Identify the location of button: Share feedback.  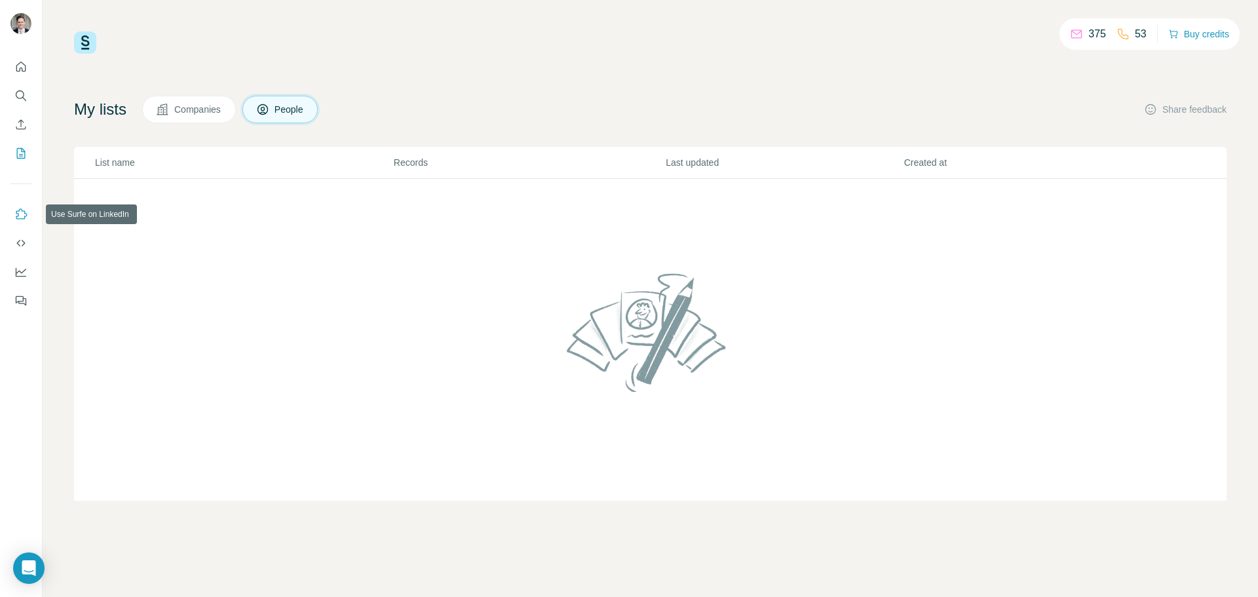
(1186, 109).